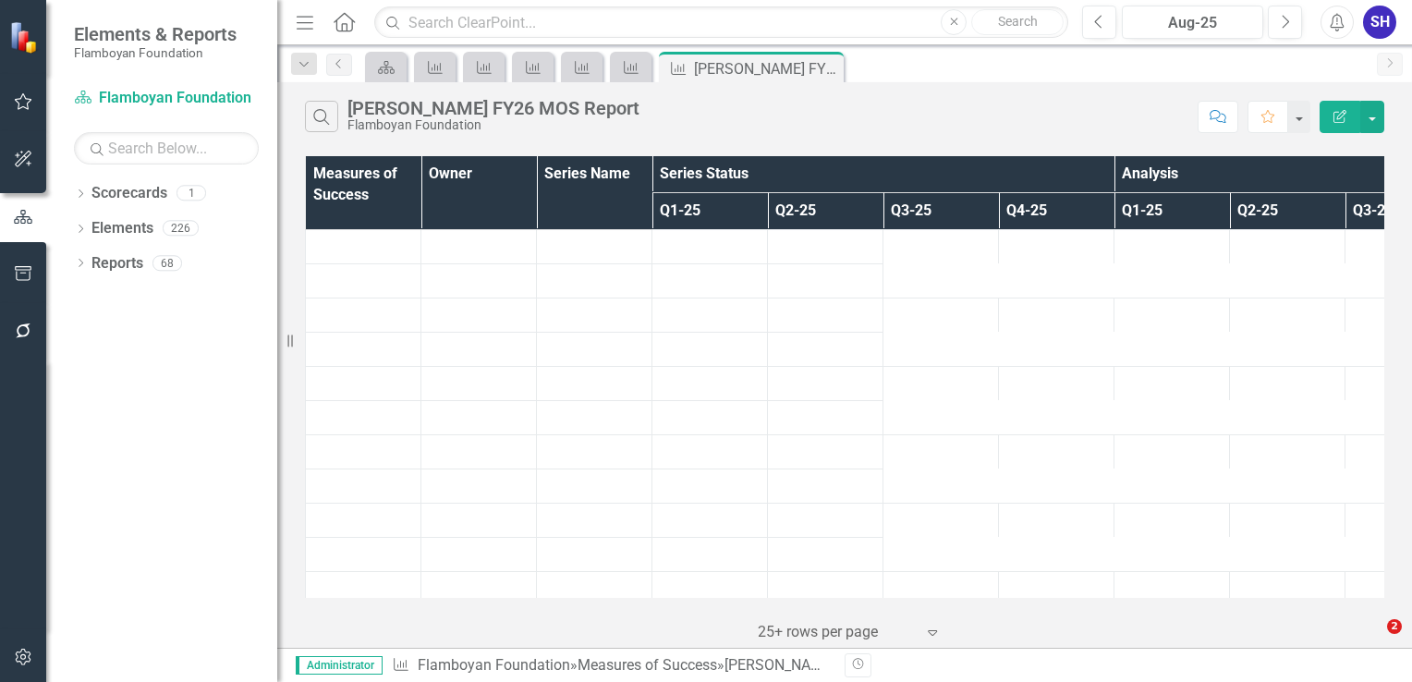 This screenshot has width=1412, height=682. I want to click on button: Search, so click(1018, 22).